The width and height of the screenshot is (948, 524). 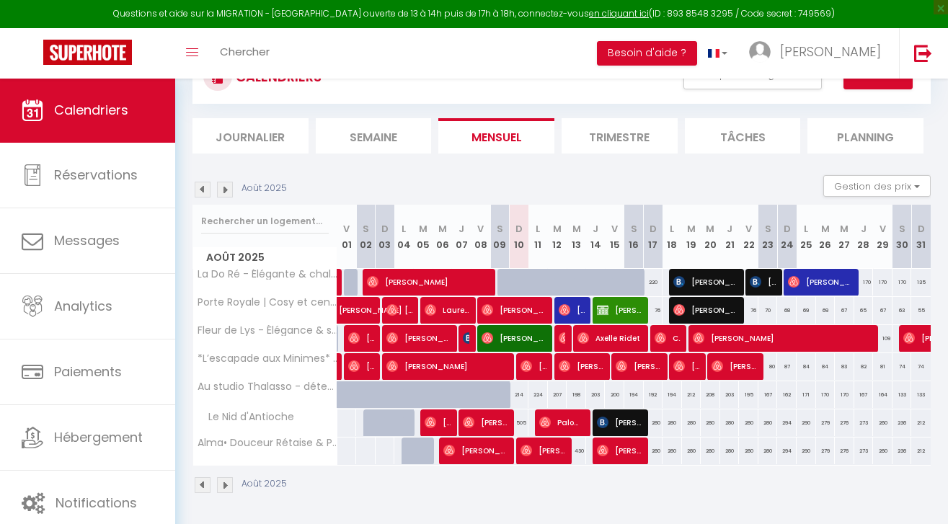 I want to click on div: 167, so click(x=768, y=394).